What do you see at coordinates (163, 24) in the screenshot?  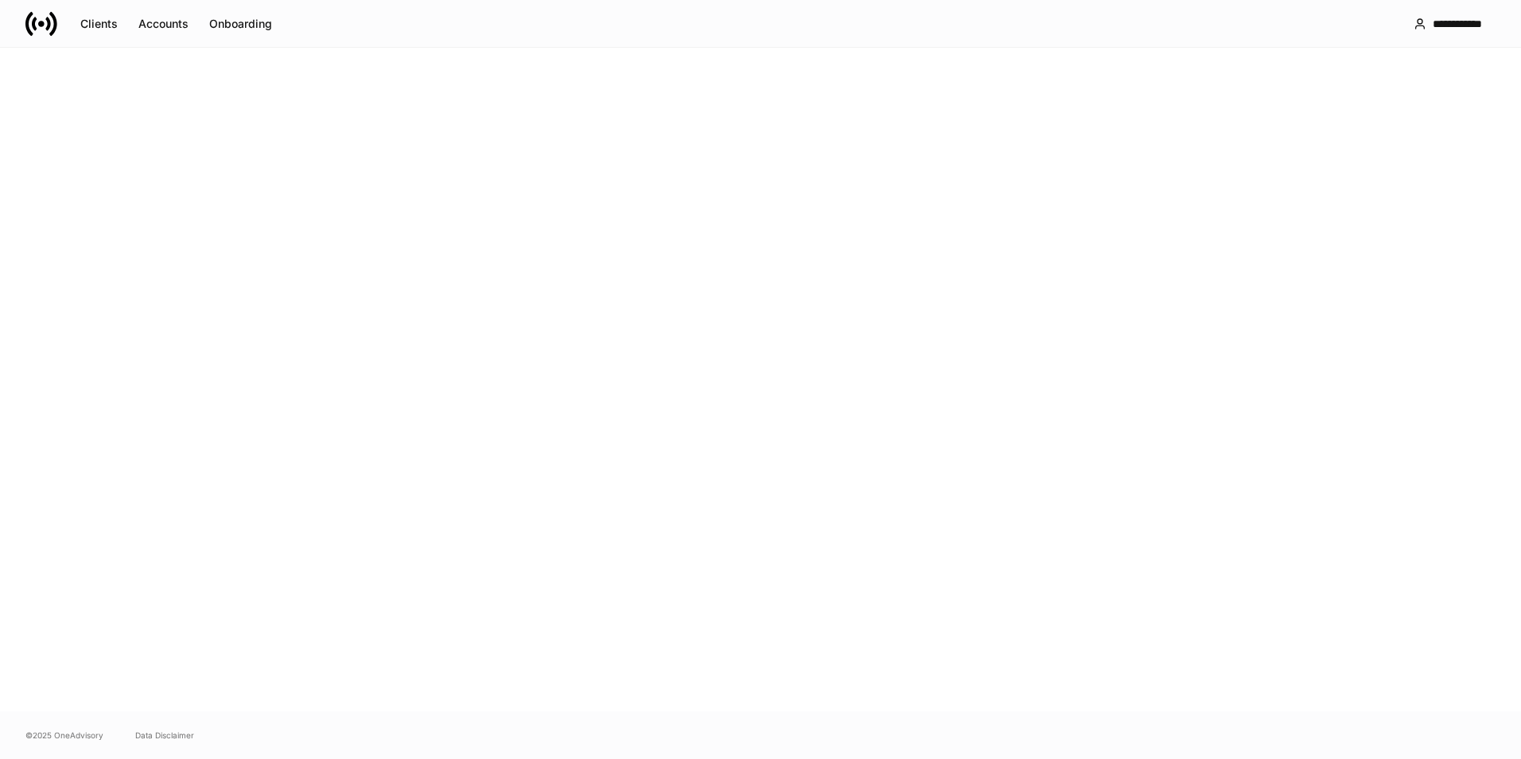 I see `button: Accounts` at bounding box center [163, 24].